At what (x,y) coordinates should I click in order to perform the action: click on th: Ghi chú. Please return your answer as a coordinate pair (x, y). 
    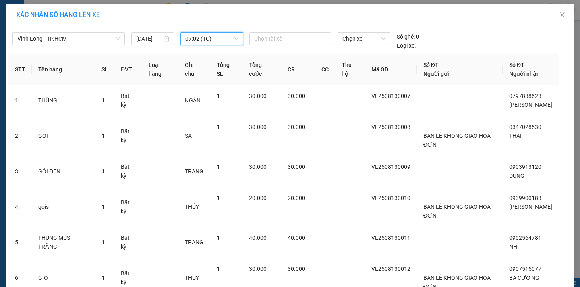
    Looking at the image, I should click on (195, 69).